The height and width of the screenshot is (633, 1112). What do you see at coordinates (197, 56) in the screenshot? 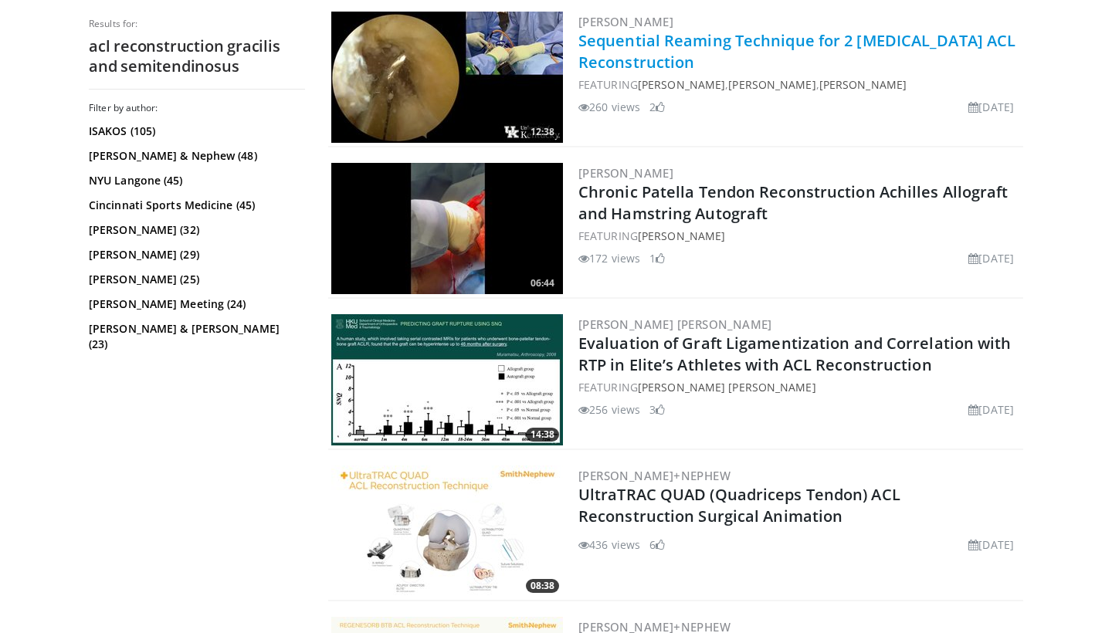
I see `h2: acl reconstruction gracilis and semitendinosus` at bounding box center [197, 56].